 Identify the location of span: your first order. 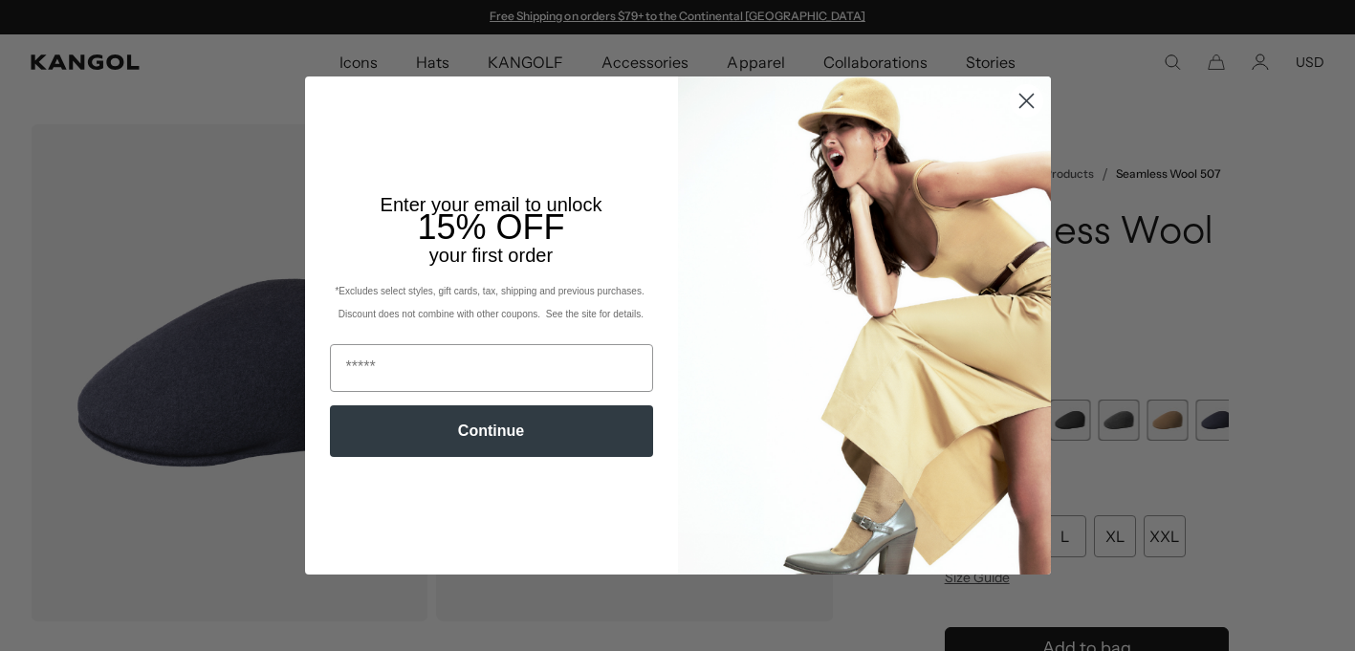
(490, 255).